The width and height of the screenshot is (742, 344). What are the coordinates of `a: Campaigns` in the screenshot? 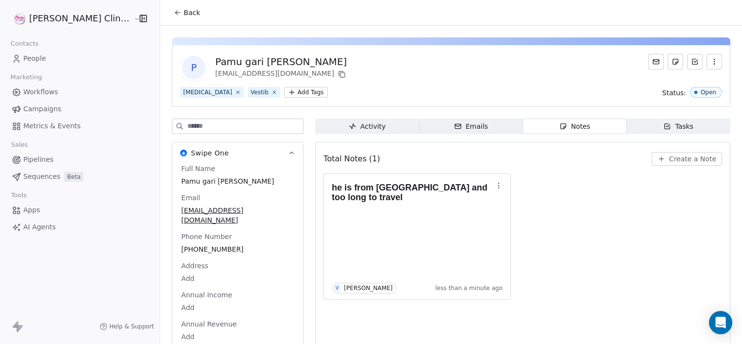 It's located at (80, 109).